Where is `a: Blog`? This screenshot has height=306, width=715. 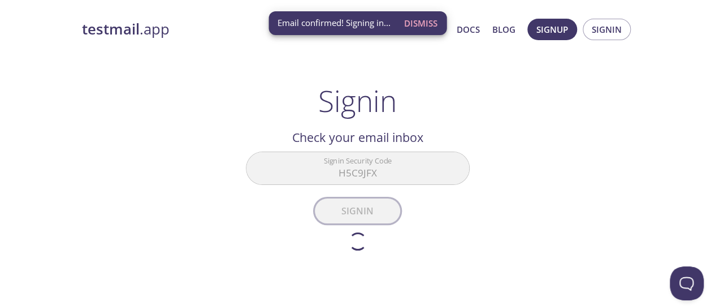
a: Blog is located at coordinates (504, 29).